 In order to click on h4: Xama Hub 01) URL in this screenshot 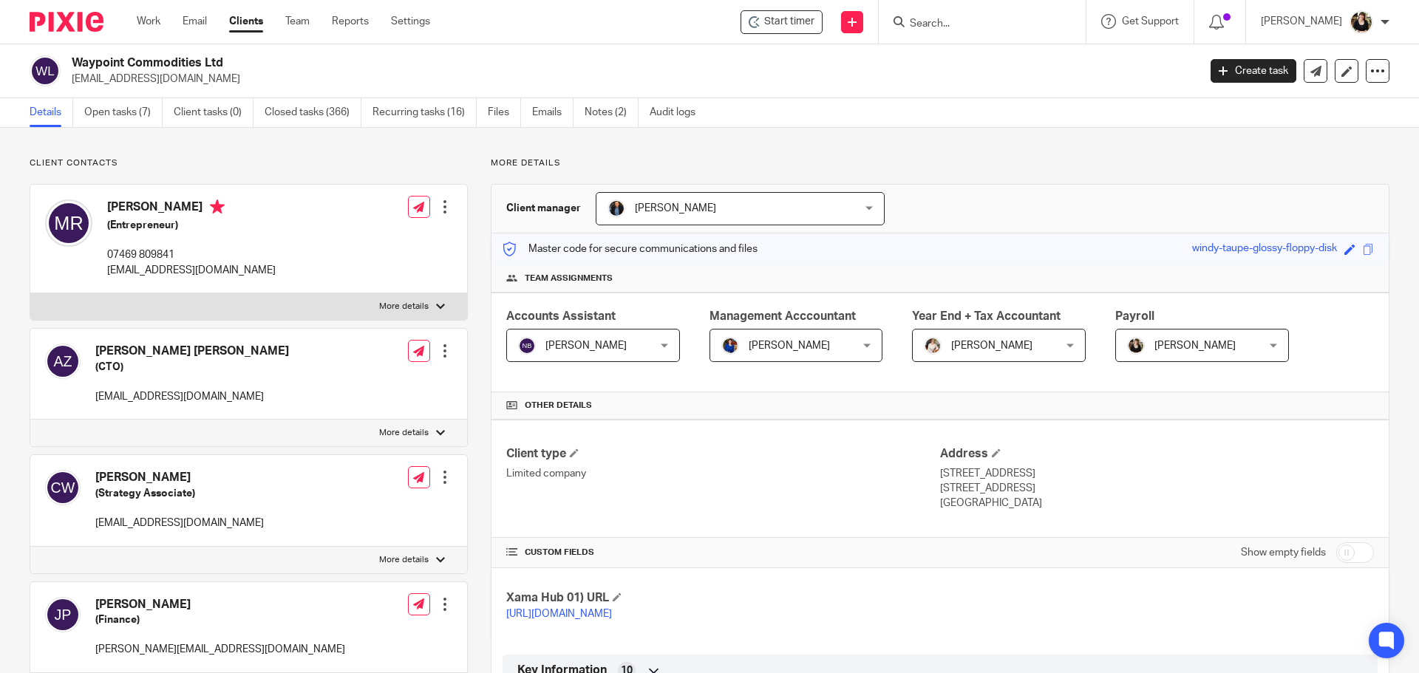, I will do `click(723, 598)`.